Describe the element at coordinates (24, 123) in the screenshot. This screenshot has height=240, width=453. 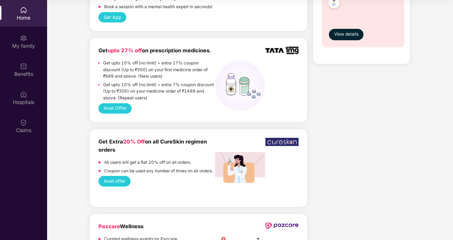
I see `img: svg+xml;base64,PHN2ZyBpZD0iQ2xhaW0iIHhtbG5zPSJodHRwOi8vd3d3LnczLm9yZy8yMDAwL3N2ZyIgd2lkdGg9IjIwIi...` at that location.